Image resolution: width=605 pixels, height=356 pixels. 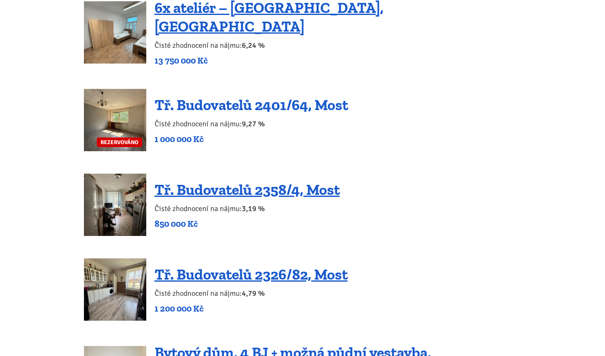 What do you see at coordinates (247, 190) in the screenshot?
I see `a: Tř. Budovatelů 2358/4, Most` at bounding box center [247, 190].